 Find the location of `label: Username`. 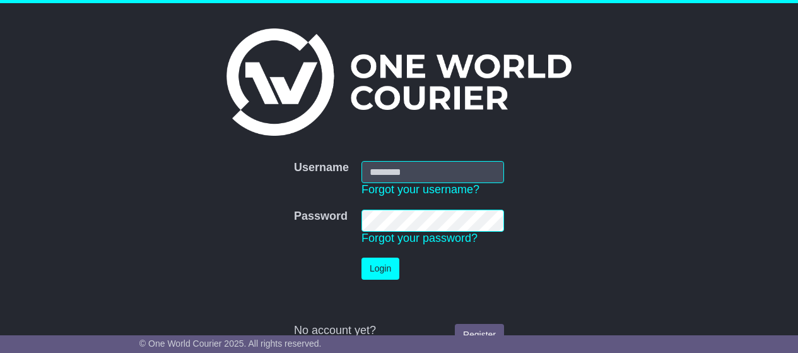

label: Username is located at coordinates (321, 168).